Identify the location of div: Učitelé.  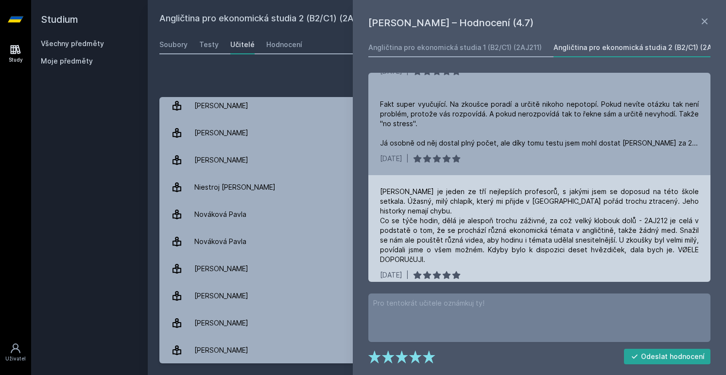
(242, 45).